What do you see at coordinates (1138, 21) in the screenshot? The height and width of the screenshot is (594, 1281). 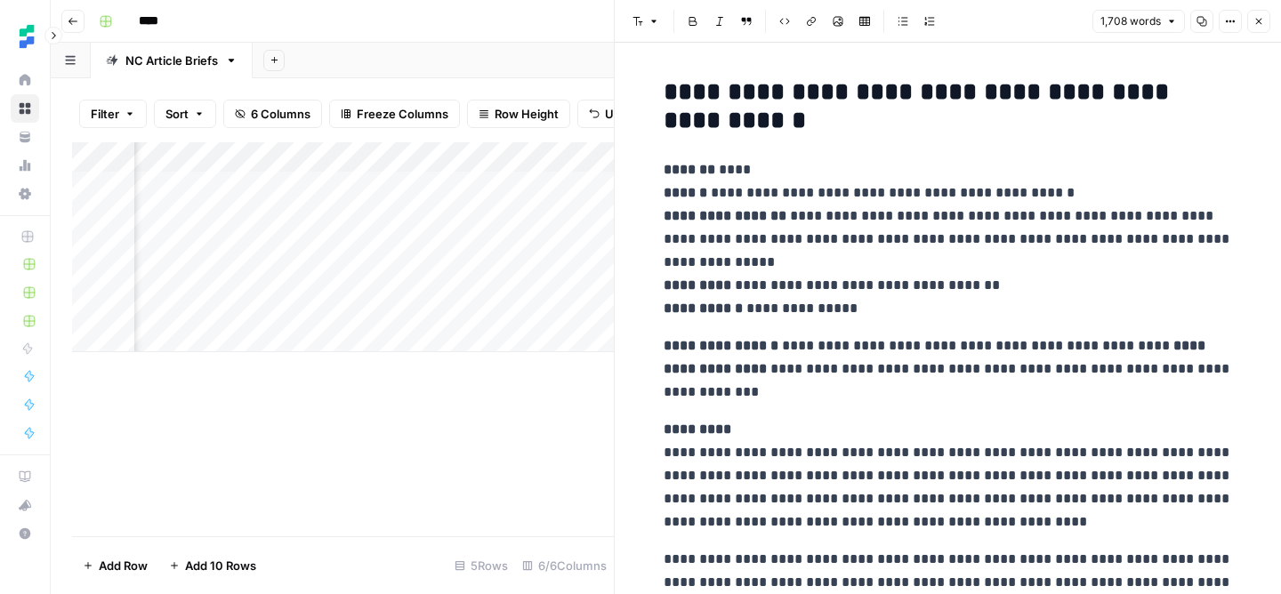 I see `button: 1,708 words` at bounding box center [1138, 21].